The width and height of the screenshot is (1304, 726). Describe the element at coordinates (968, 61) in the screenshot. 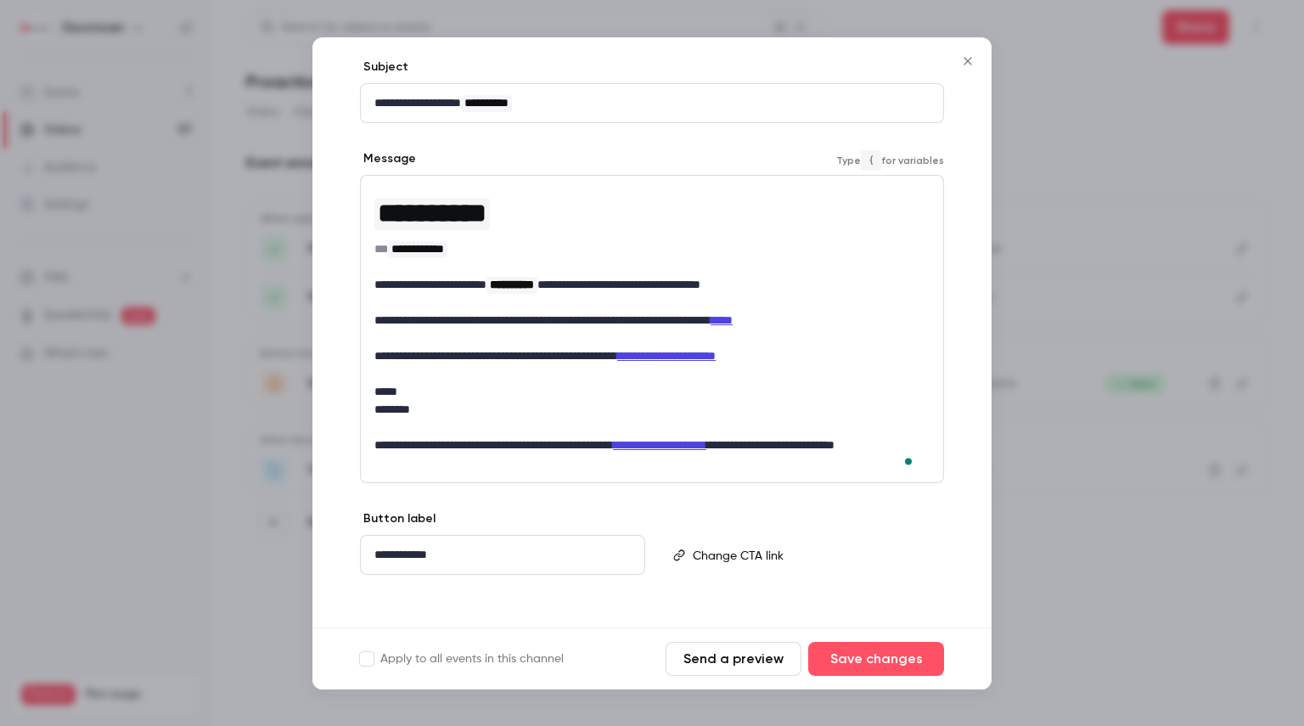

I see `button: Close` at that location.